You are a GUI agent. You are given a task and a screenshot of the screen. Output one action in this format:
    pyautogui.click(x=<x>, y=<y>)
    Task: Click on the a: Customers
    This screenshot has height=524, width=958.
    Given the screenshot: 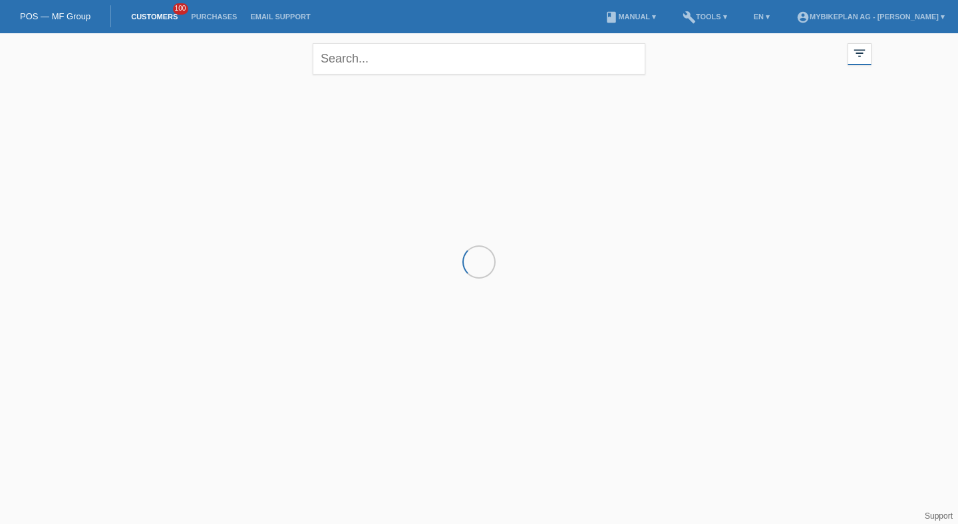 What is the action you would take?
    pyautogui.click(x=154, y=17)
    